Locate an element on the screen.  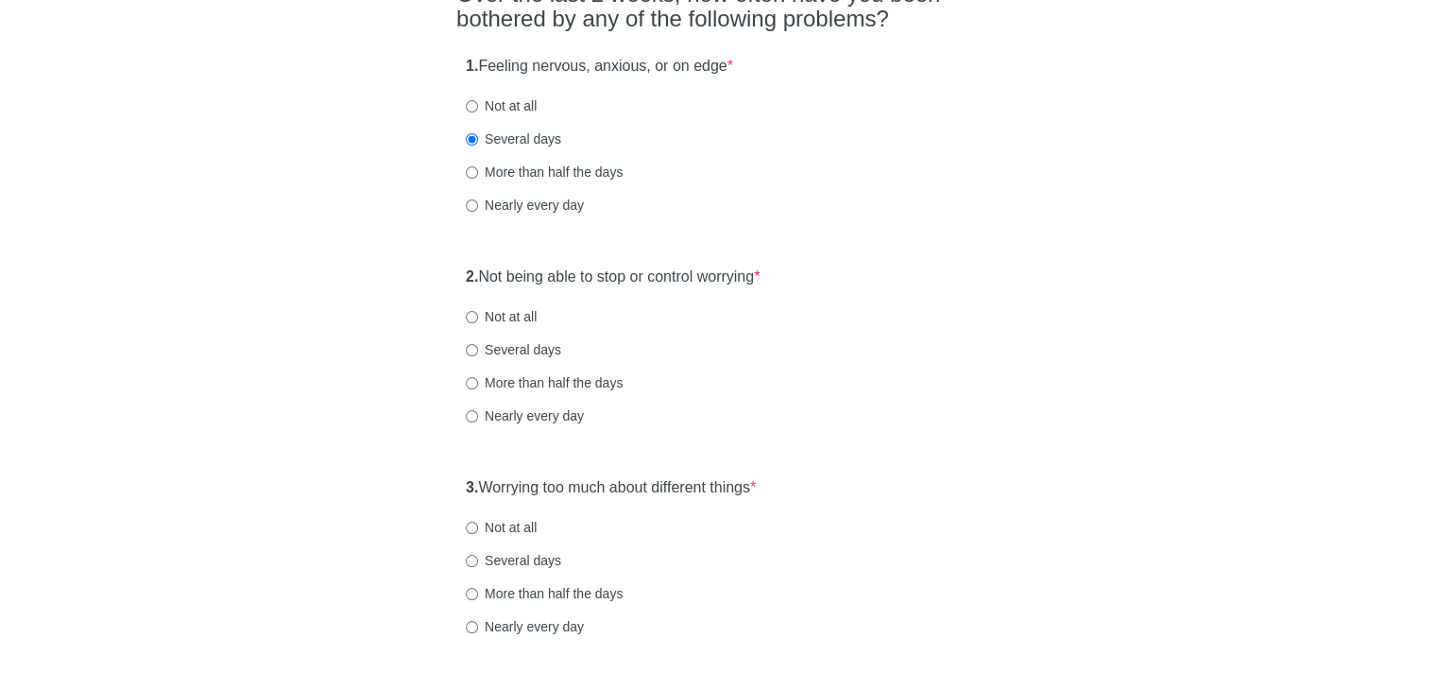
strong: 1. is located at coordinates (472, 65).